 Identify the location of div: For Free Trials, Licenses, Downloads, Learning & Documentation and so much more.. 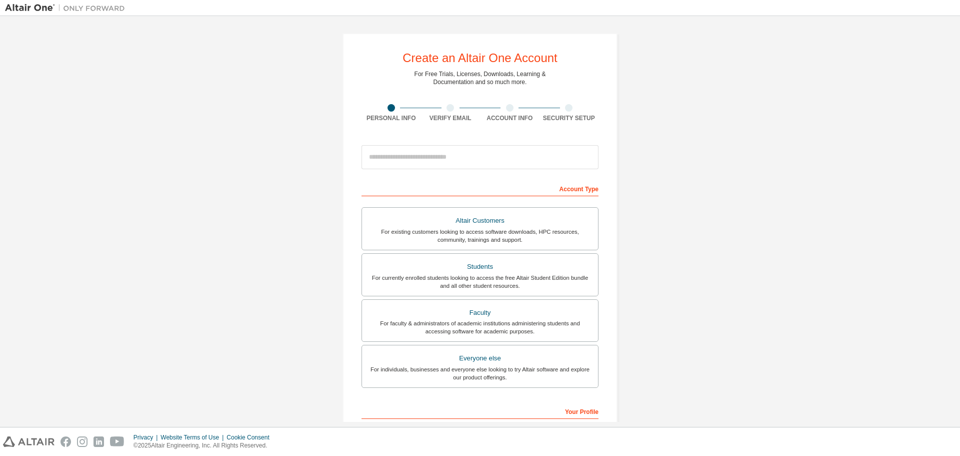
(480, 78).